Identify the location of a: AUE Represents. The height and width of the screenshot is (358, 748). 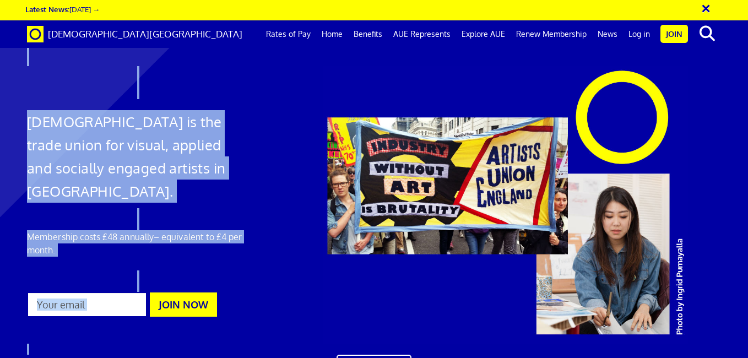
(422, 34).